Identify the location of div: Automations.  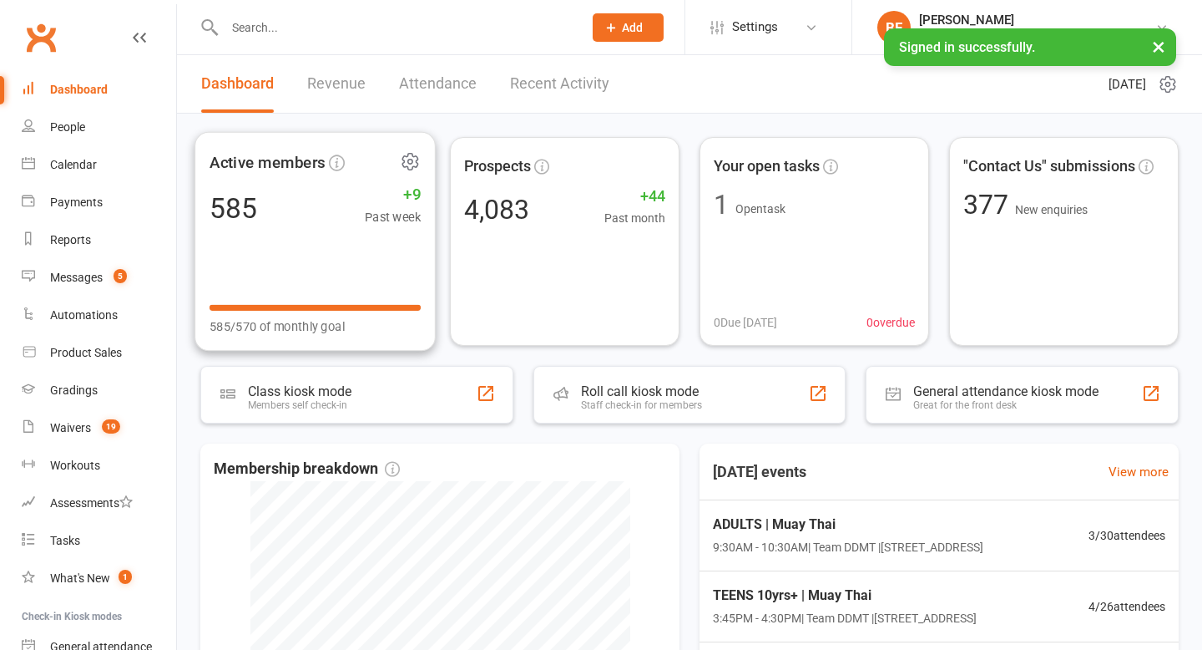
(83, 315).